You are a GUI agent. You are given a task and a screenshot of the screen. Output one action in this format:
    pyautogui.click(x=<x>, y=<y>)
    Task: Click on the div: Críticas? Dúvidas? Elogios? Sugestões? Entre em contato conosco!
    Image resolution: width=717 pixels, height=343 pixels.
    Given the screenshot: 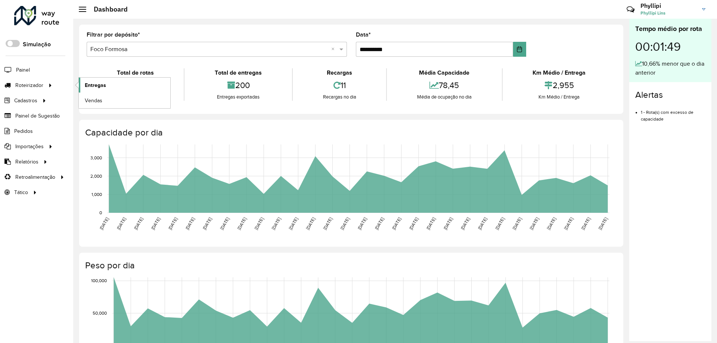 What is the action you would take?
    pyautogui.click(x=577, y=12)
    